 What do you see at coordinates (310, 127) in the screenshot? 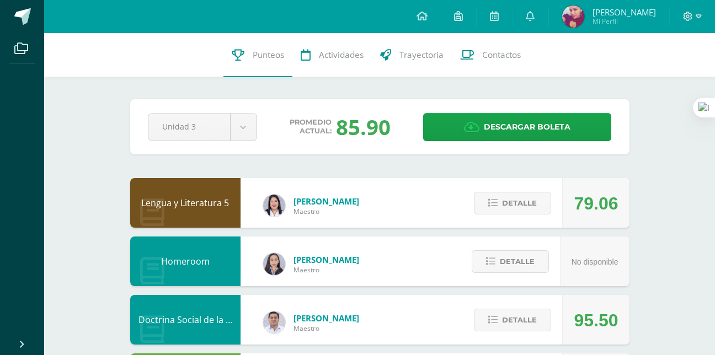
I see `span: Promedio actual:` at bounding box center [310, 127].